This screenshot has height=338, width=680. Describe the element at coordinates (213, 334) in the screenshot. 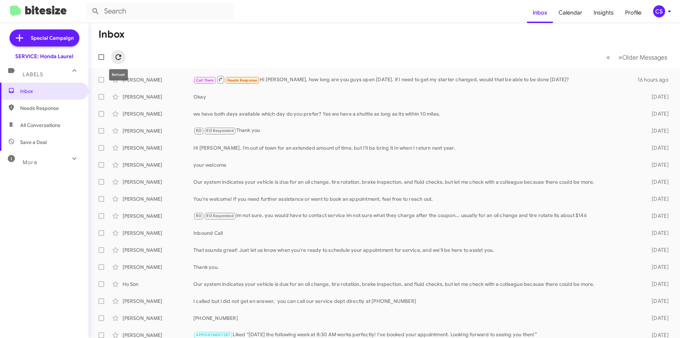

I see `span: APPOINTMENT SET` at that location.